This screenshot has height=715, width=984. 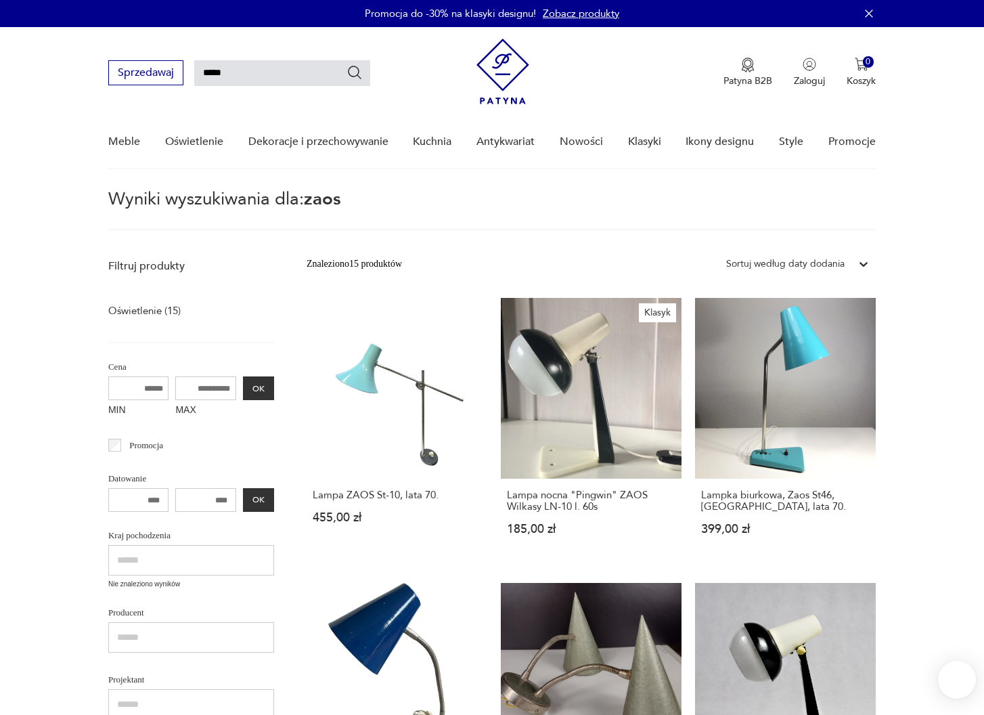 I want to click on button: Szukaj, so click(x=355, y=72).